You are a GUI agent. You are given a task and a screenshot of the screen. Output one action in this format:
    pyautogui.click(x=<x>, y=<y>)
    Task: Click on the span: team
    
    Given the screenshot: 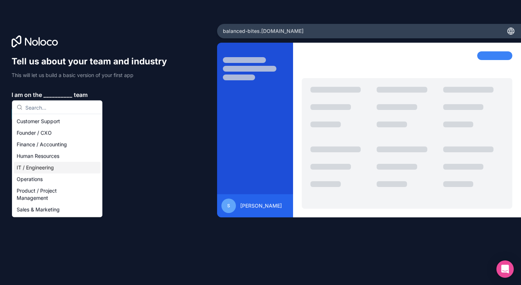 What is the action you would take?
    pyautogui.click(x=81, y=95)
    